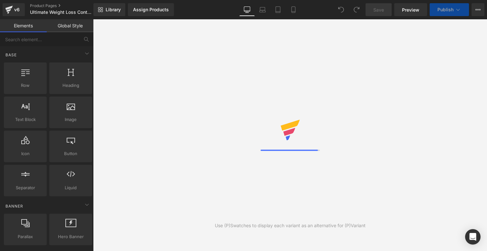  I want to click on button: Undo, so click(341, 10).